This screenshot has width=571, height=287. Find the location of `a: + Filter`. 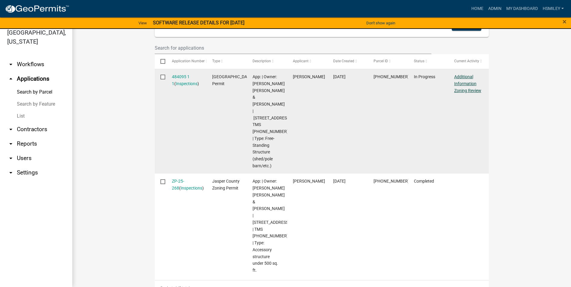

a: + Filter is located at coordinates (175, 25).